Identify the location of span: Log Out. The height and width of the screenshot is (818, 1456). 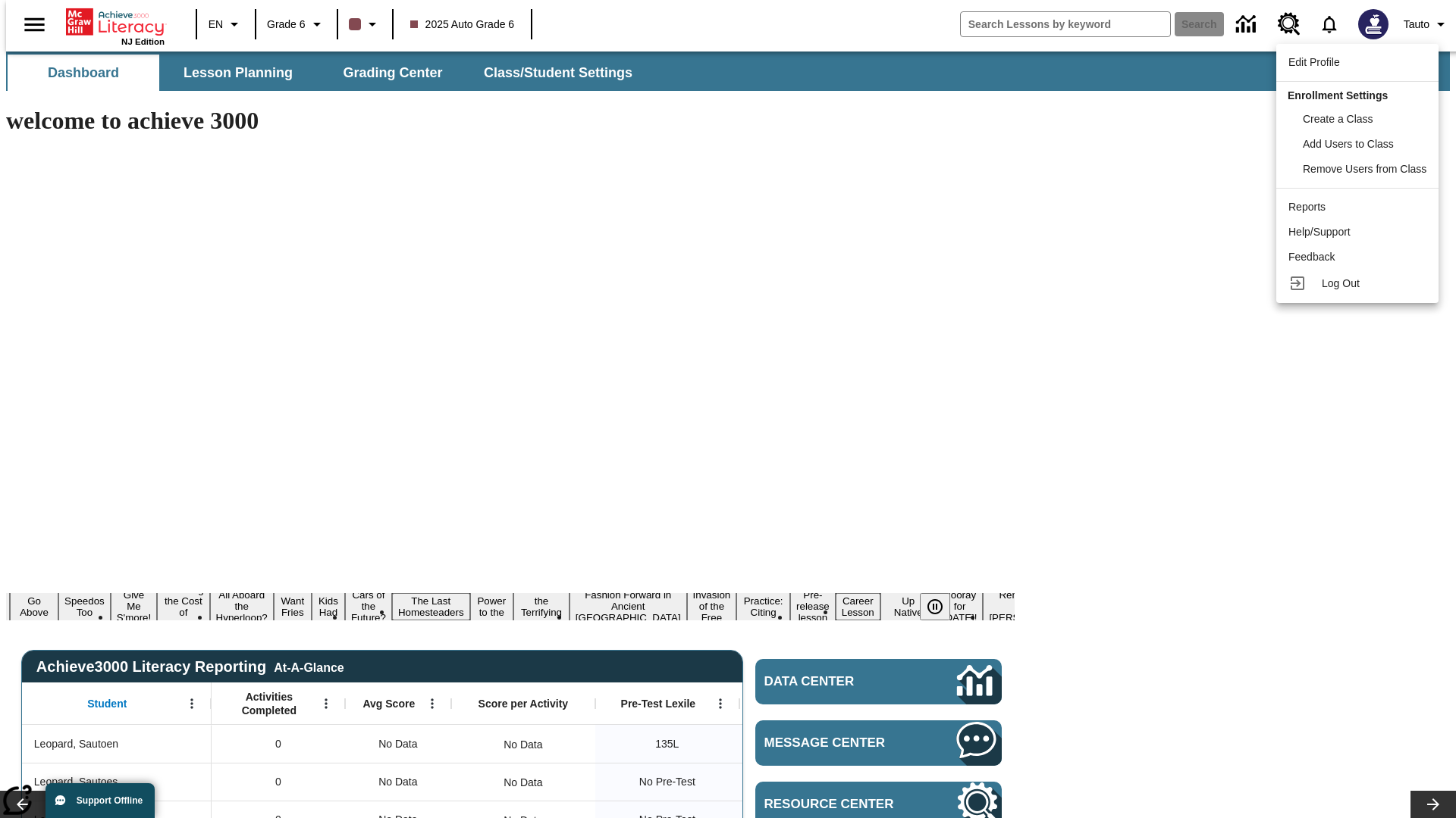
(1341, 283).